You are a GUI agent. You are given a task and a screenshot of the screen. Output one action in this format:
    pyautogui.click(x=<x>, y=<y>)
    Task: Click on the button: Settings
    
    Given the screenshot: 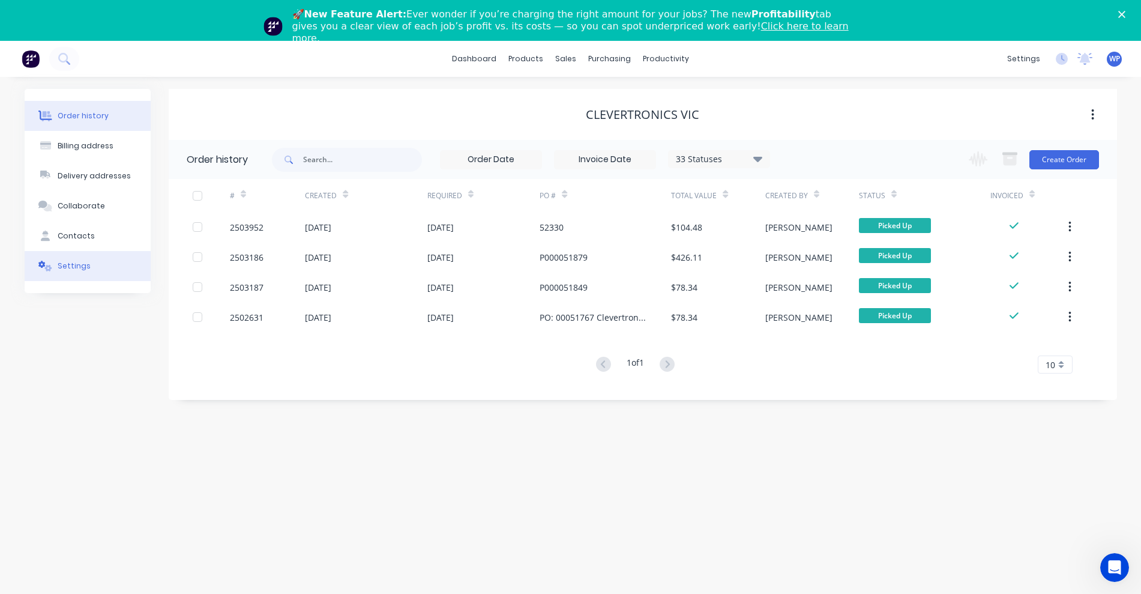 What is the action you would take?
    pyautogui.click(x=88, y=266)
    